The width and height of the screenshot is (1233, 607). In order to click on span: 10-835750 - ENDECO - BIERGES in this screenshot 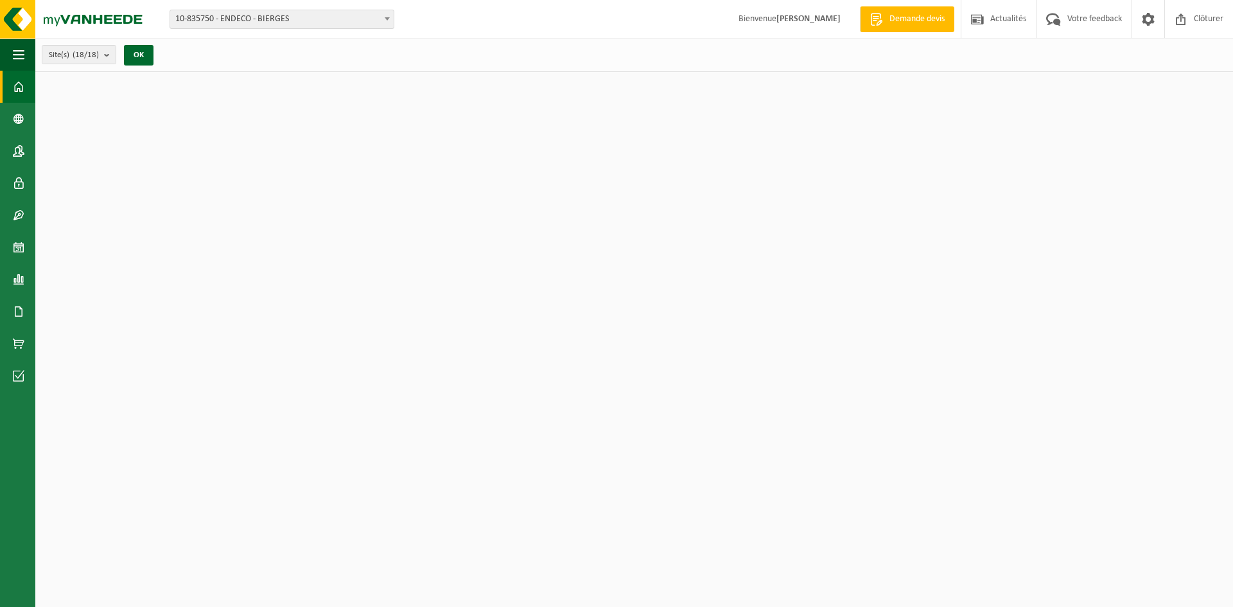, I will do `click(282, 19)`.